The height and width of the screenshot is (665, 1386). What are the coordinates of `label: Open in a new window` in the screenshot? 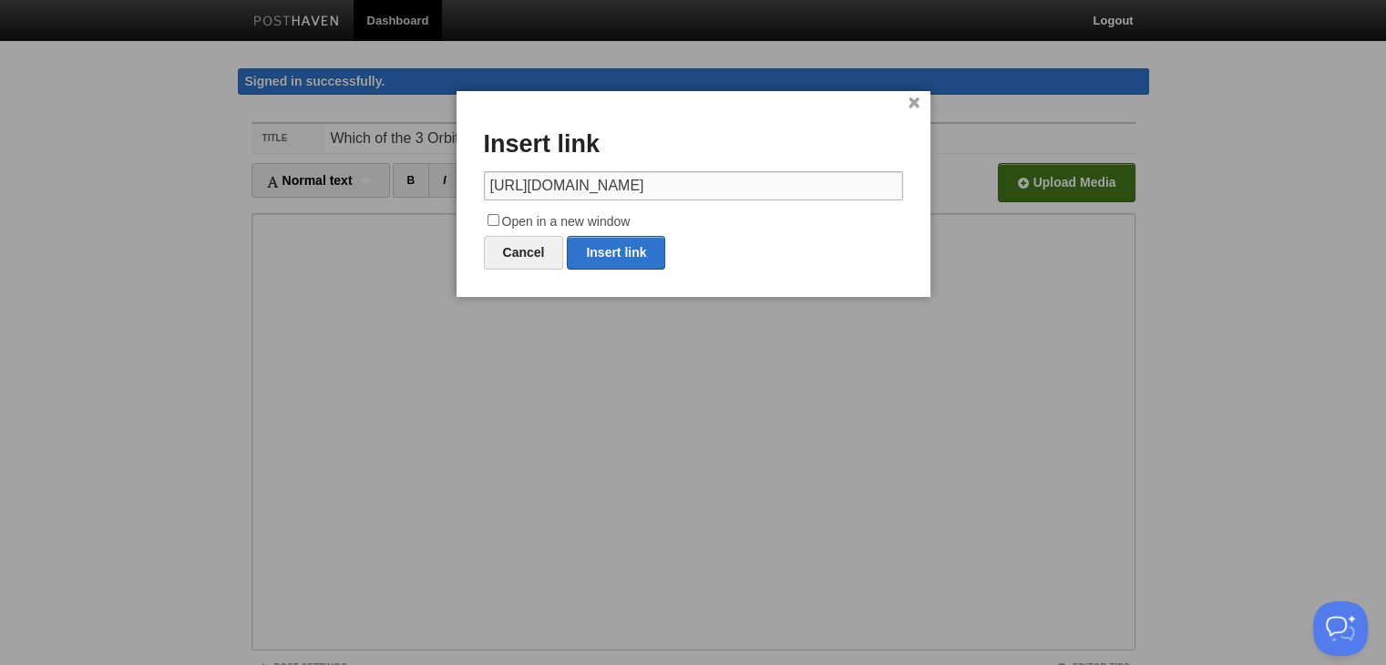 It's located at (693, 222).